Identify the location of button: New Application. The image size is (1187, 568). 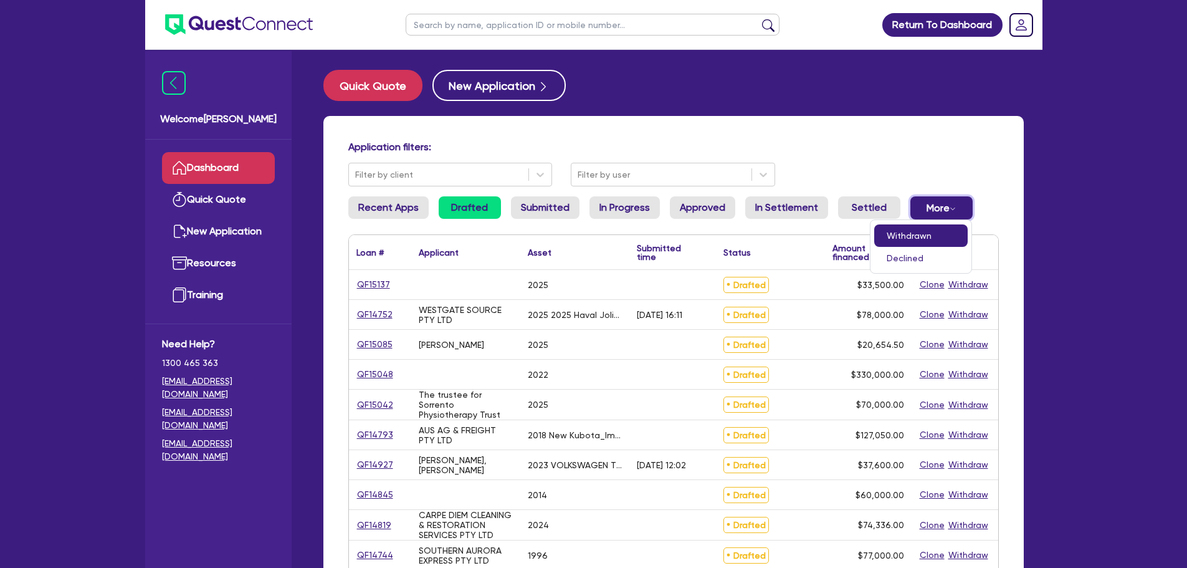
(499, 85).